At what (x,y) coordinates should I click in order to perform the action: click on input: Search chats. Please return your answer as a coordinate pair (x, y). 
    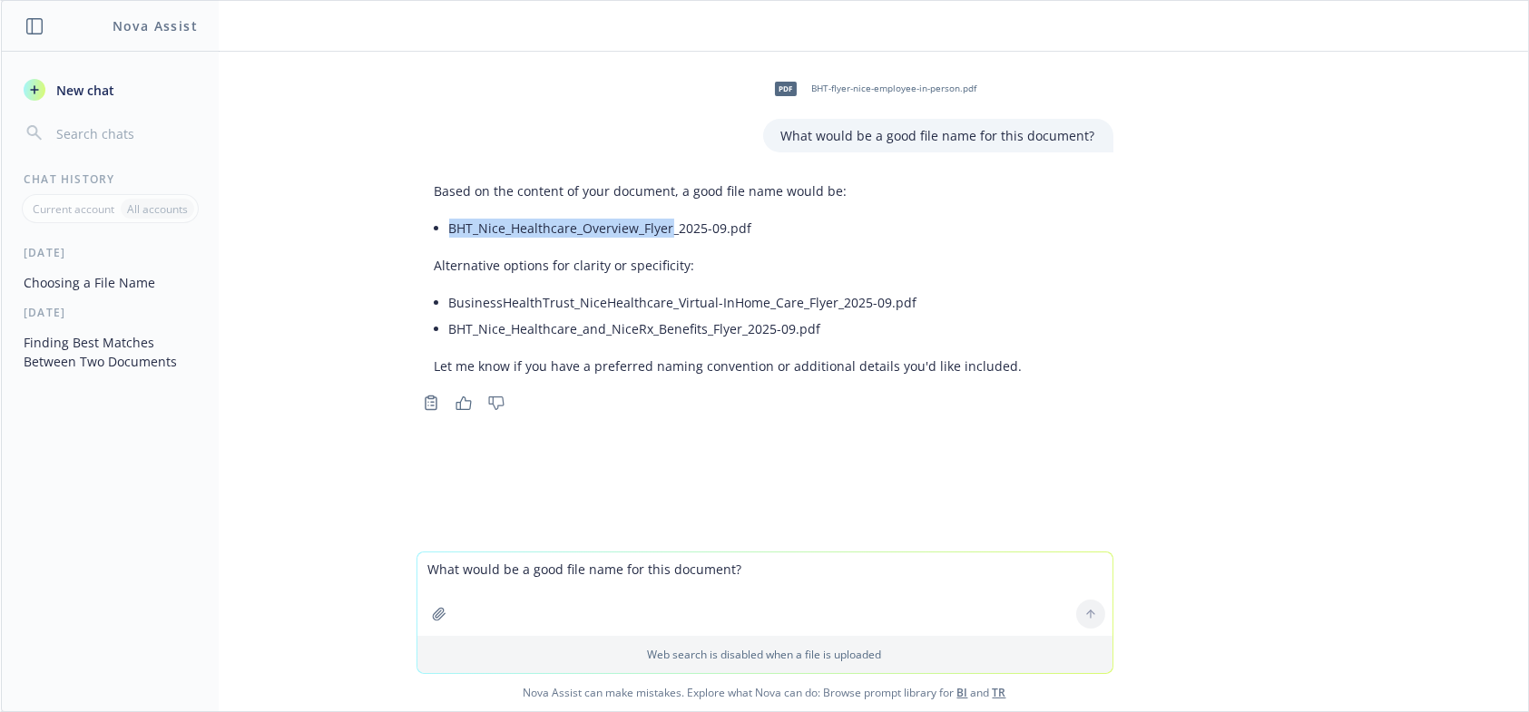
    Looking at the image, I should click on (124, 133).